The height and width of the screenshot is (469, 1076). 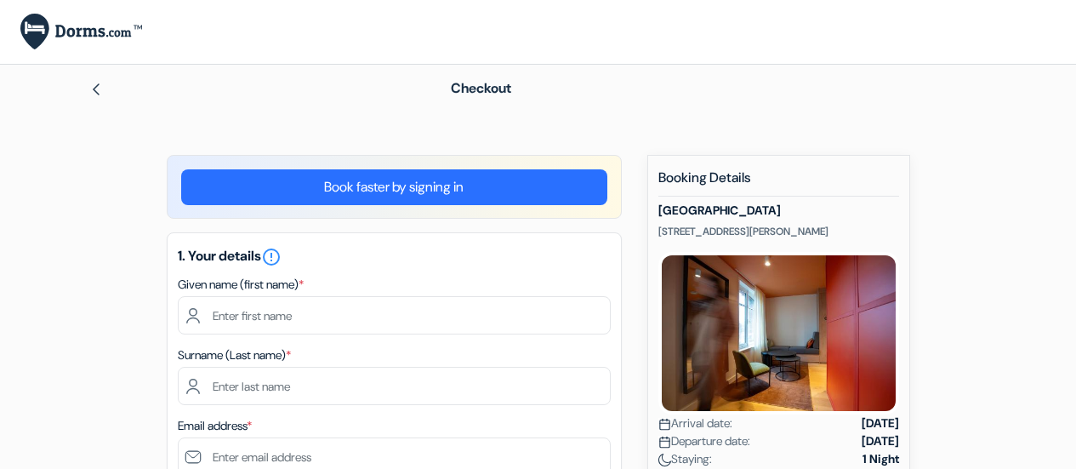 What do you see at coordinates (685, 458) in the screenshot?
I see `span: Staying:` at bounding box center [685, 458].